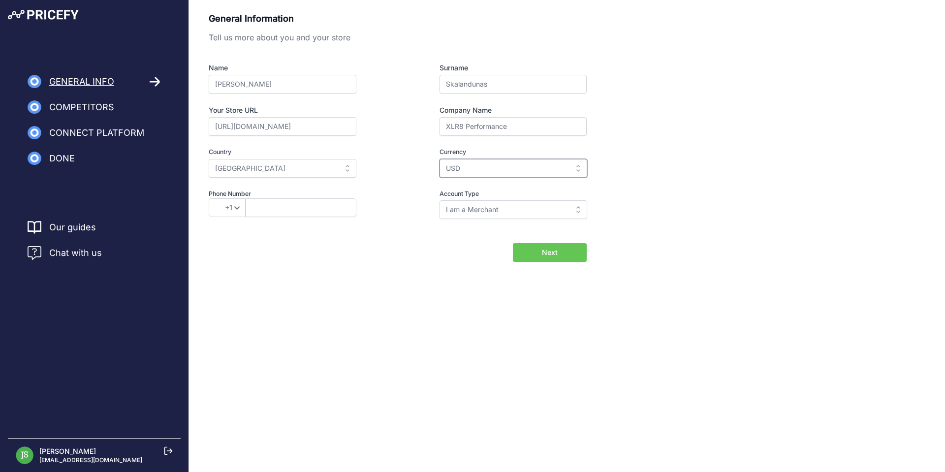 This screenshot has width=945, height=472. I want to click on p: Tell us more about you and your store, so click(398, 37).